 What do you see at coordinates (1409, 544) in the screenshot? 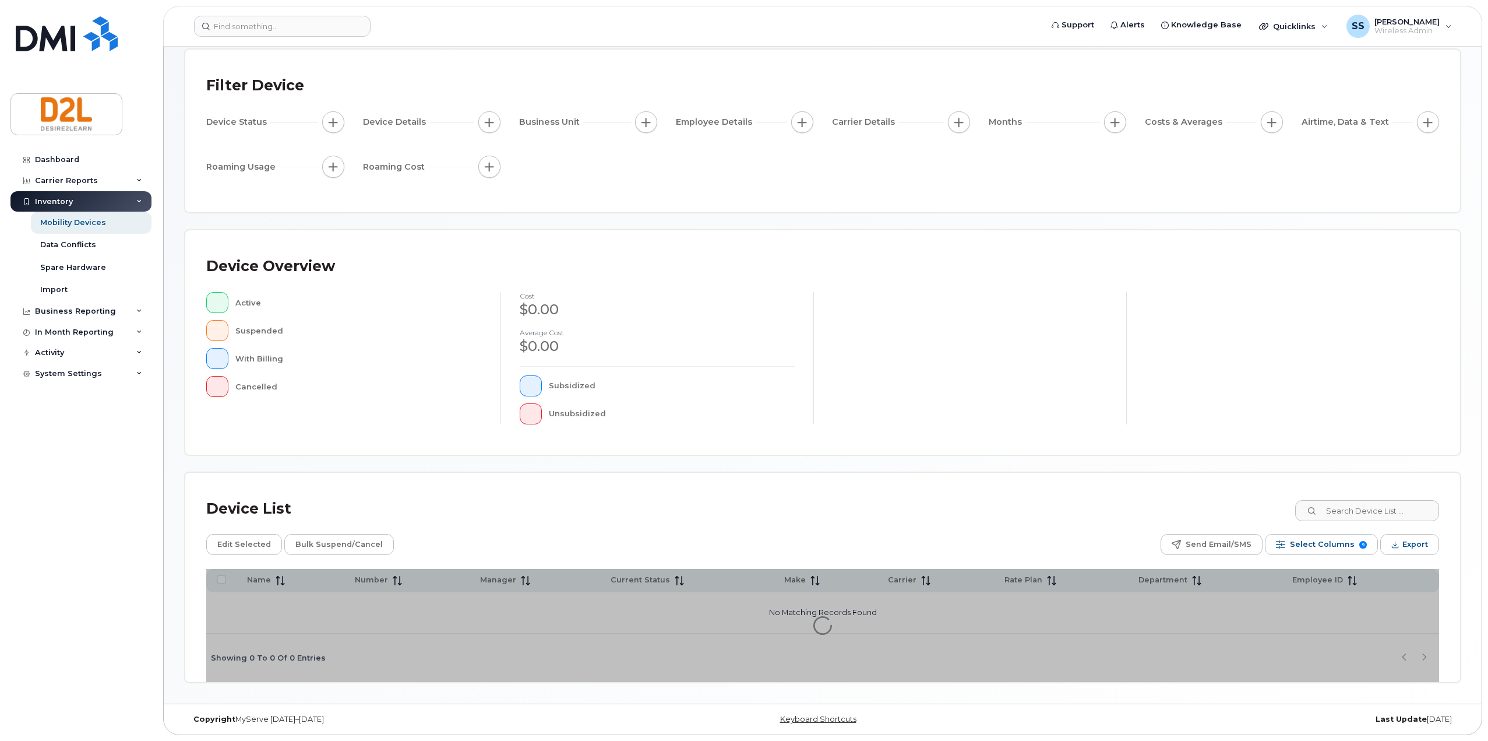
I see `button: Export` at bounding box center [1409, 544].